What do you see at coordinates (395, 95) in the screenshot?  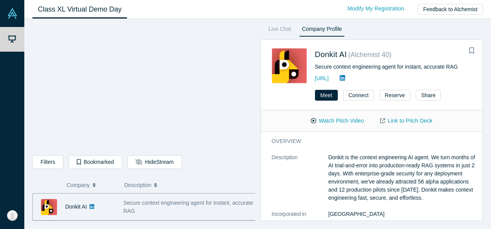 I see `button: Reserve` at bounding box center [395, 95].